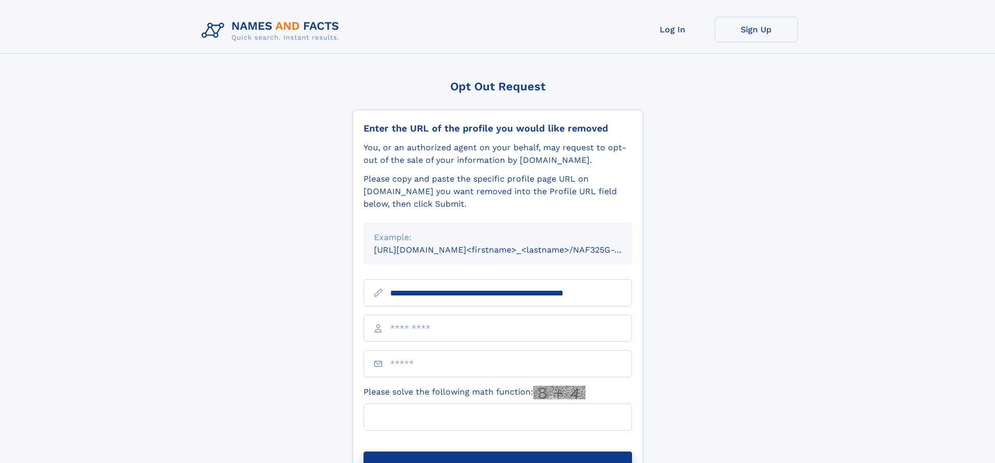 The width and height of the screenshot is (995, 463). I want to click on a: Sign Up, so click(756, 29).